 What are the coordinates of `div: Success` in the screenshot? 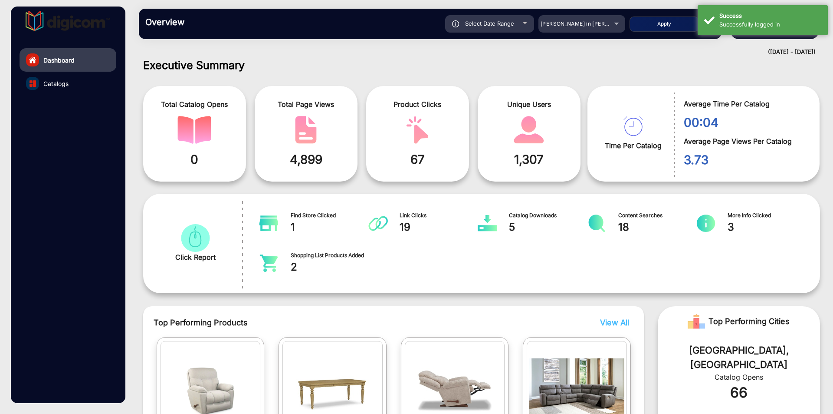 It's located at (771, 16).